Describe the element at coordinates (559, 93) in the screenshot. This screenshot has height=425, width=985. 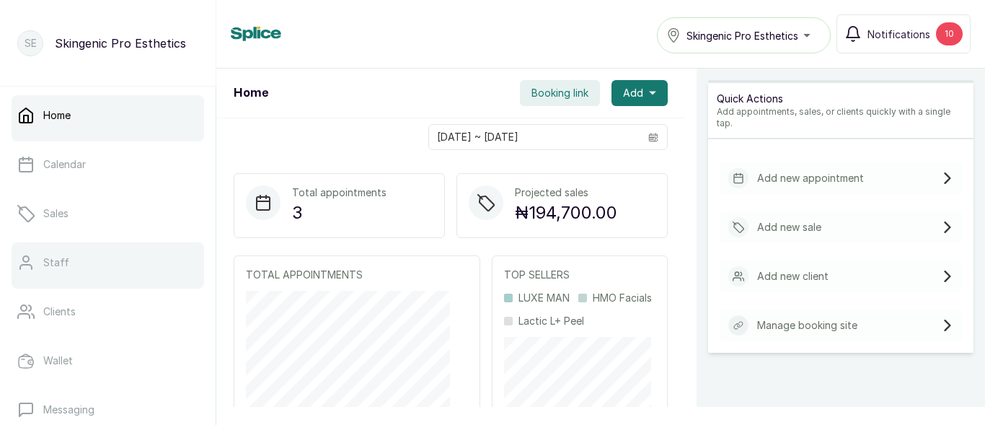
I see `span: Booking link` at that location.